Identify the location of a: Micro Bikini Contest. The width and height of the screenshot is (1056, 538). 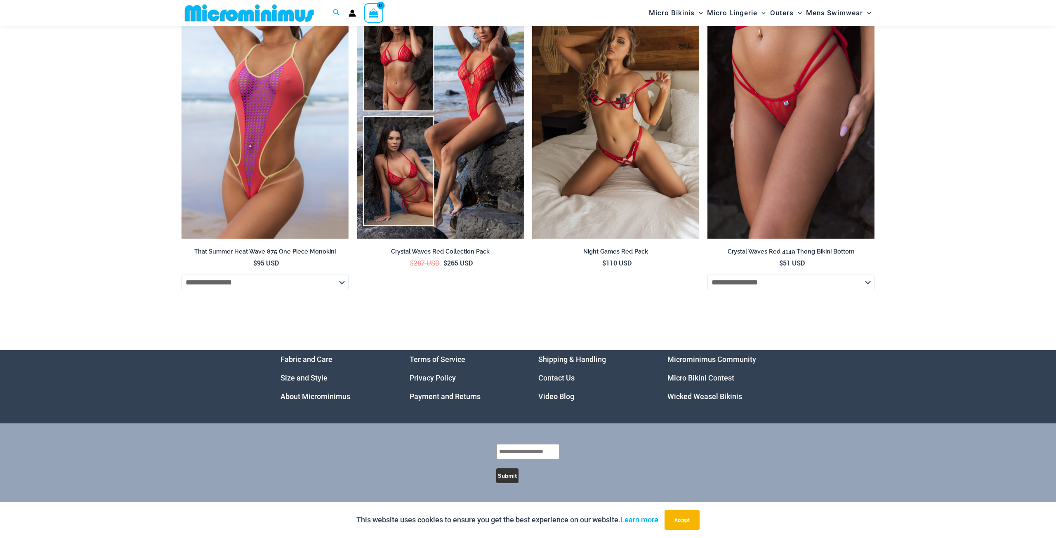
(701, 378).